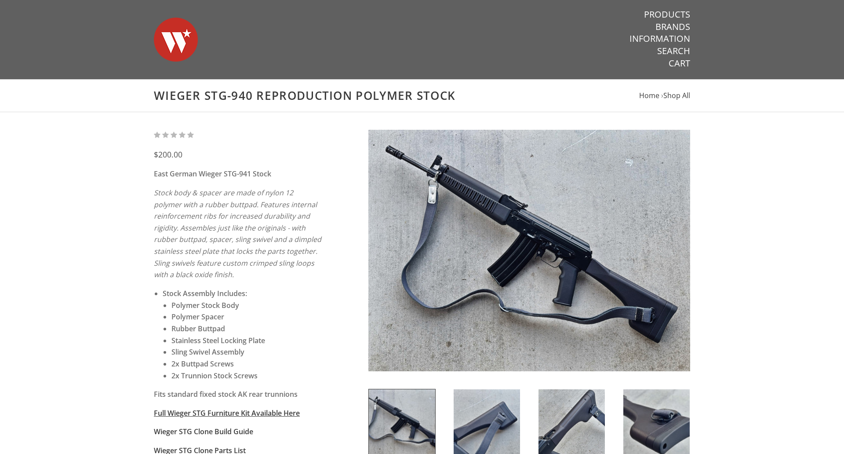  I want to click on img: Wieger STG-940 Reproduction Polymer Stock, so click(529, 250).